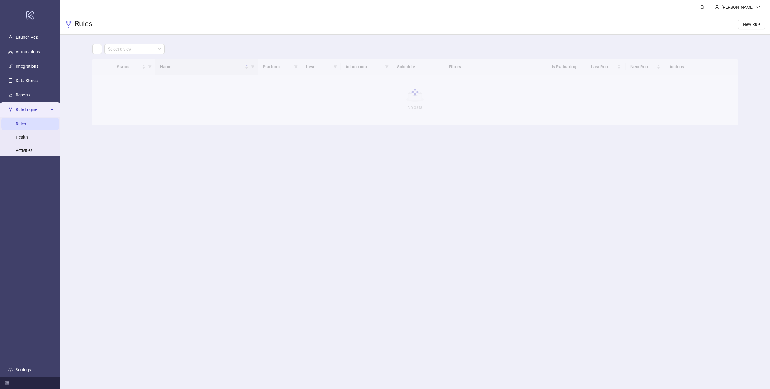 This screenshot has width=770, height=389. I want to click on span: down, so click(758, 7).